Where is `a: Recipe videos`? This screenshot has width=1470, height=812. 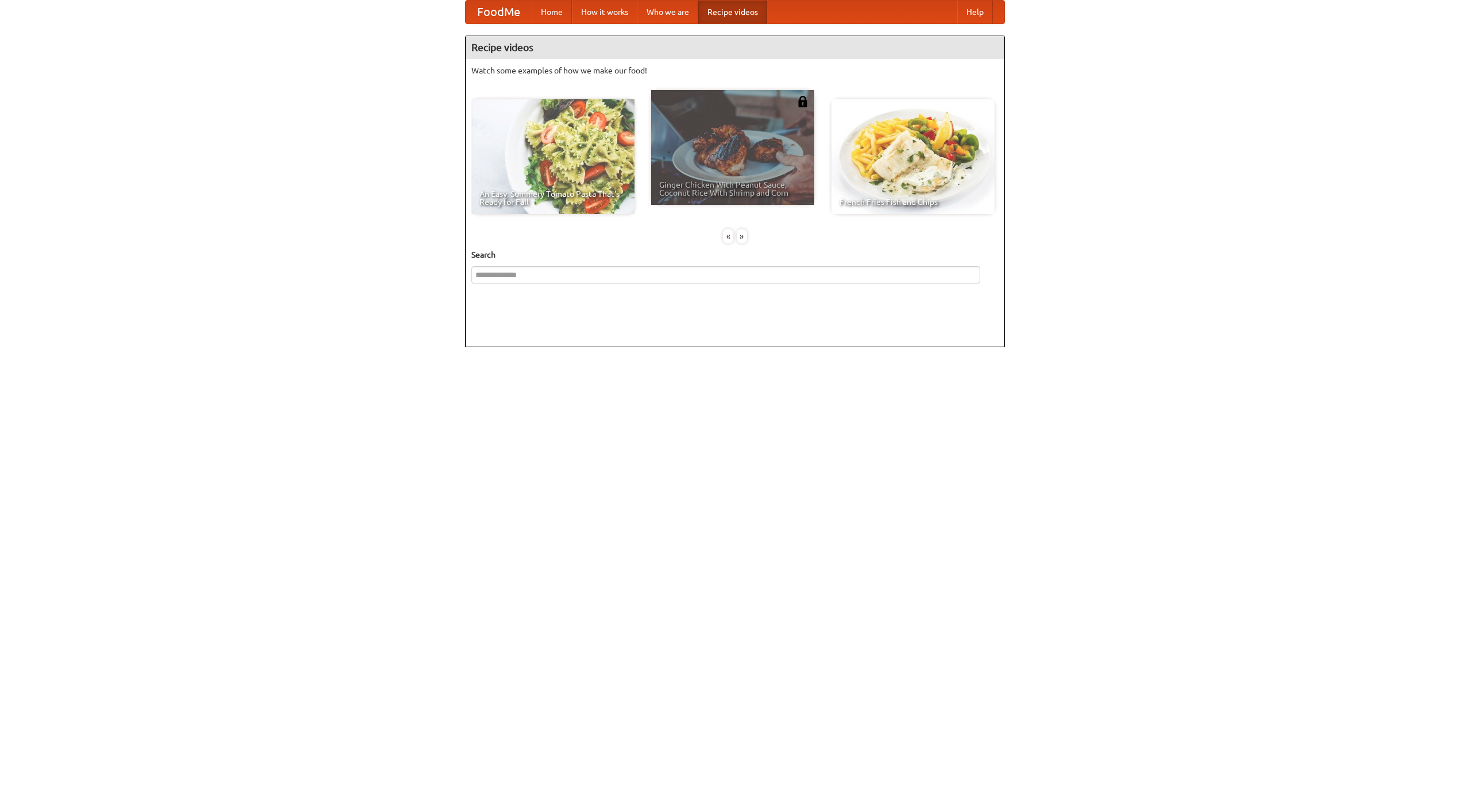 a: Recipe videos is located at coordinates (733, 12).